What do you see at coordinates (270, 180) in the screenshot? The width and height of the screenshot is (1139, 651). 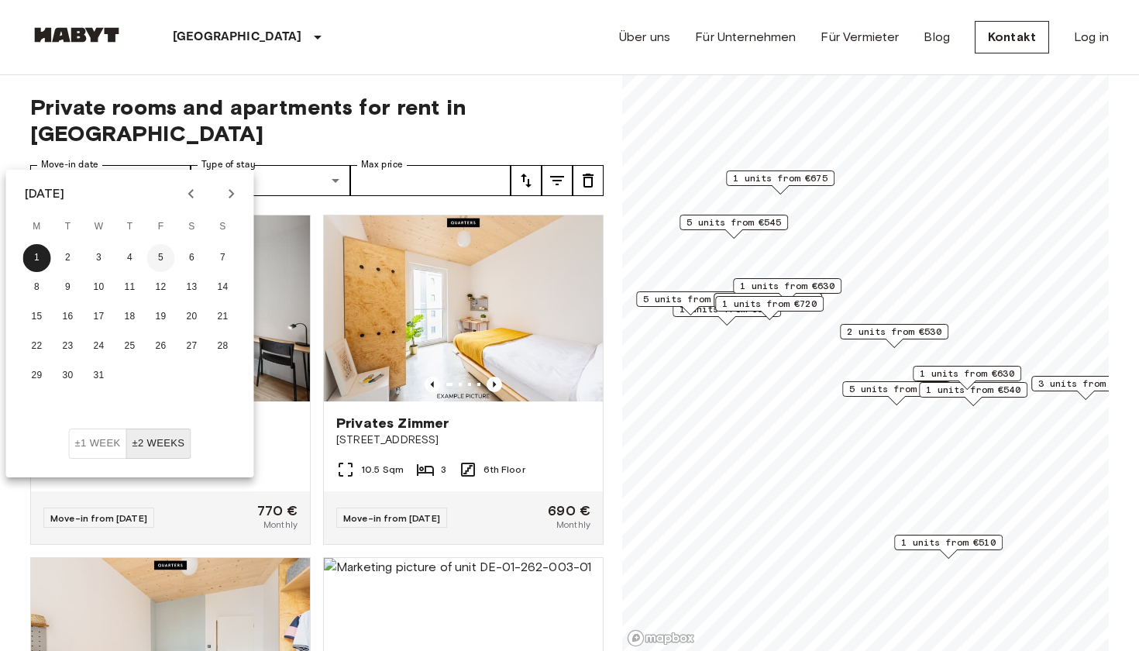 I see `div: Mutliple` at bounding box center [270, 180].